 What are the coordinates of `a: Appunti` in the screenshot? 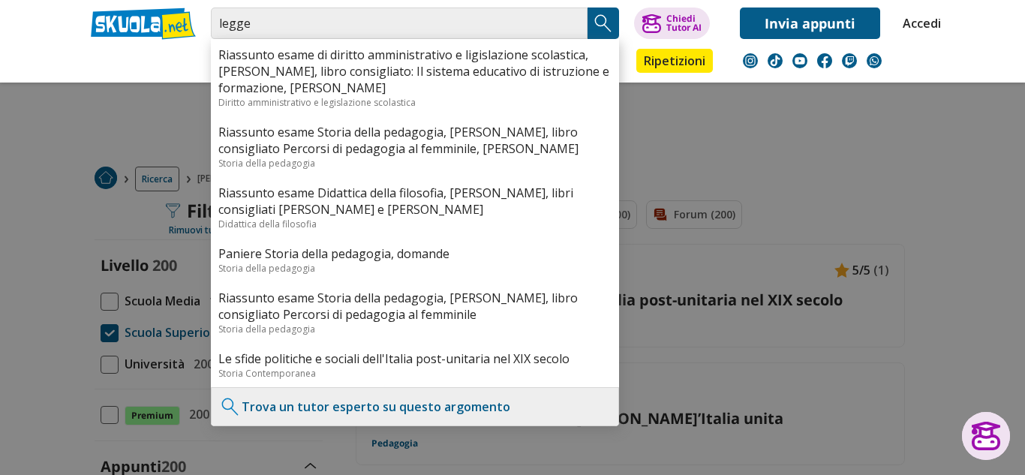 It's located at (241, 62).